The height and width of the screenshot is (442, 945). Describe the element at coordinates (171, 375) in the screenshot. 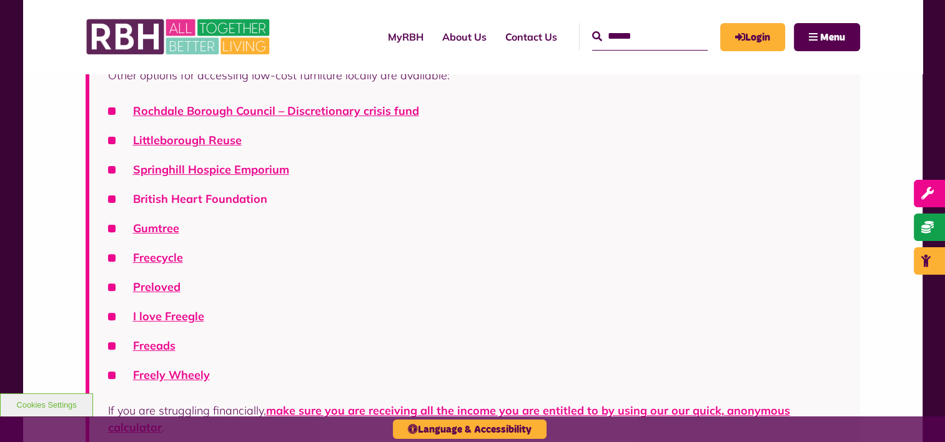

I see `a: Freely Wheely` at that location.